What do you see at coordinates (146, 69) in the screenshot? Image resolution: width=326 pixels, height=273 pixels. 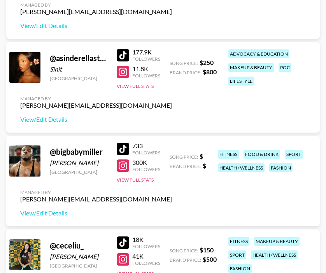 I see `div: 11.8K` at bounding box center [146, 69].